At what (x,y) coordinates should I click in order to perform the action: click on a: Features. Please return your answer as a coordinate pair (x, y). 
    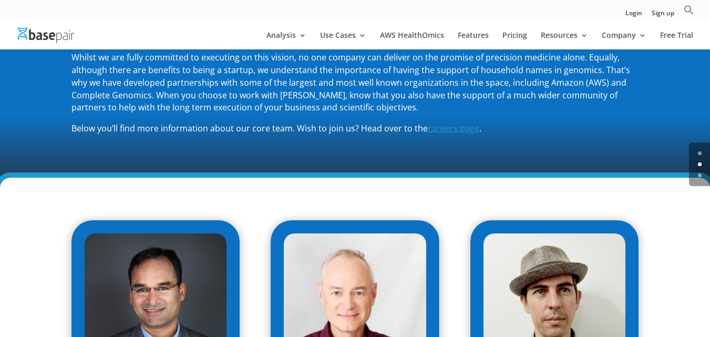
    Looking at the image, I should click on (473, 40).